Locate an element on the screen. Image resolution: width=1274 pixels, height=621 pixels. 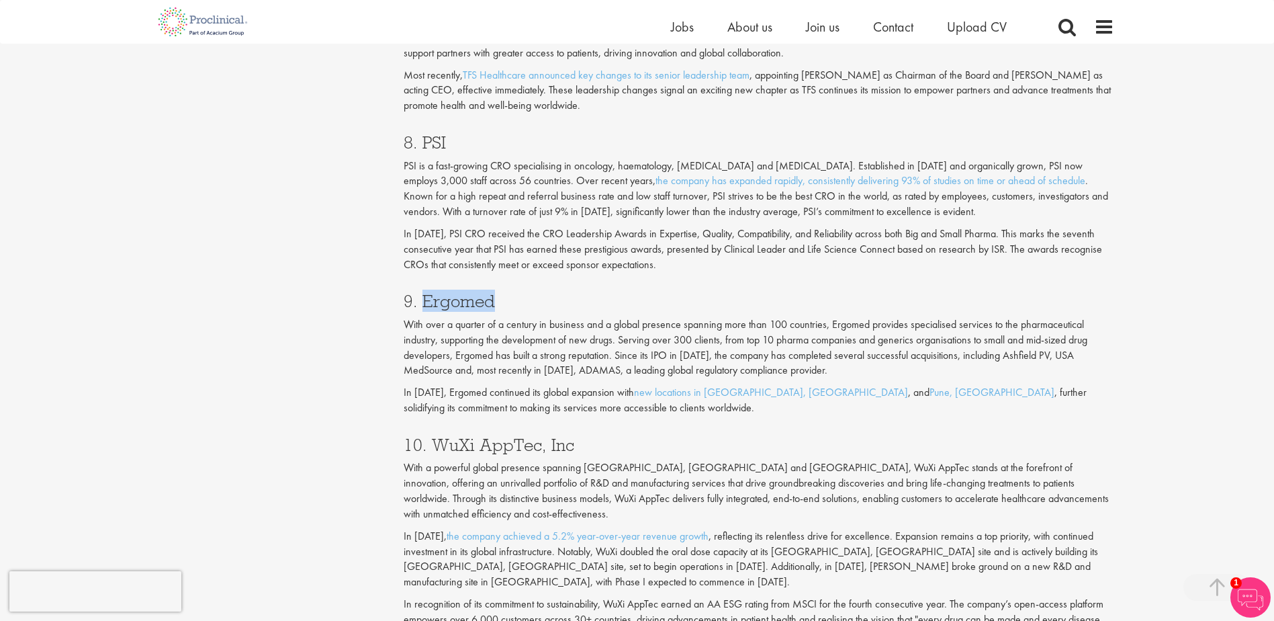
span: 1 is located at coordinates (1236, 582).